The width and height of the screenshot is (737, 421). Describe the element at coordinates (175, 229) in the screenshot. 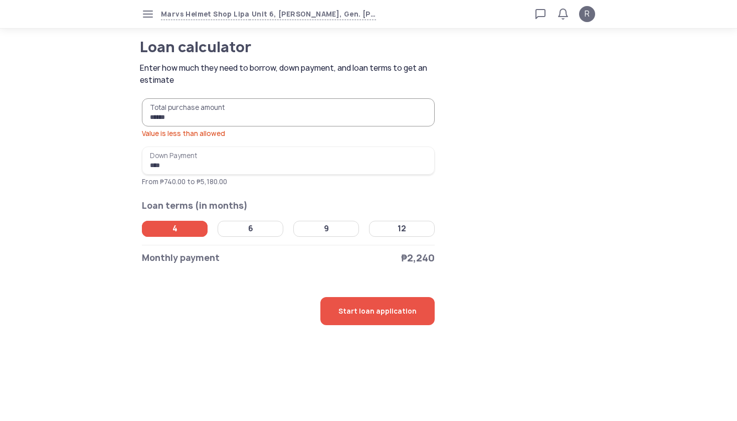

I see `div: 4` at that location.